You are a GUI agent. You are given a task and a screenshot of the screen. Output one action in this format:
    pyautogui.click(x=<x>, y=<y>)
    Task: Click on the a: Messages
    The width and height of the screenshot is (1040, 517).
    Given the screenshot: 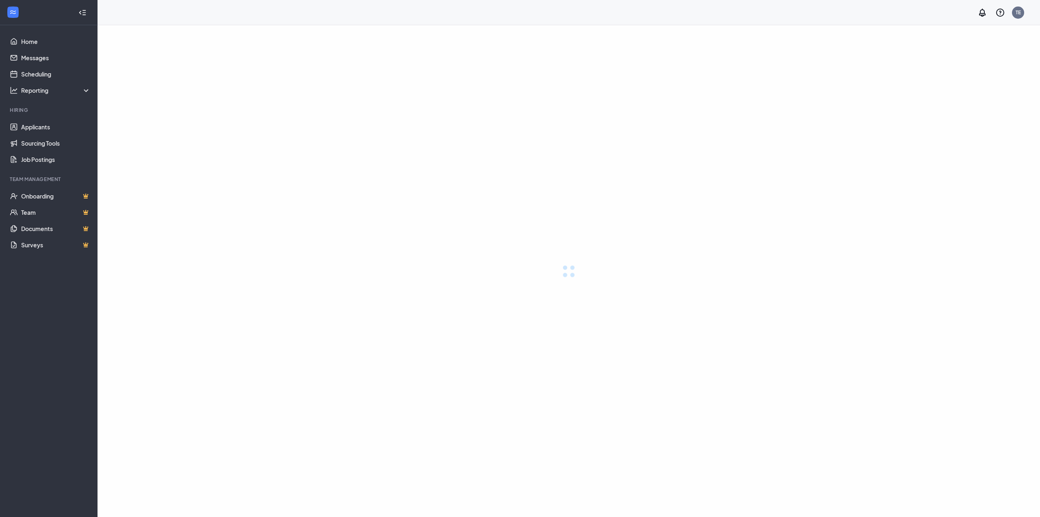 What is the action you would take?
    pyautogui.click(x=56, y=58)
    